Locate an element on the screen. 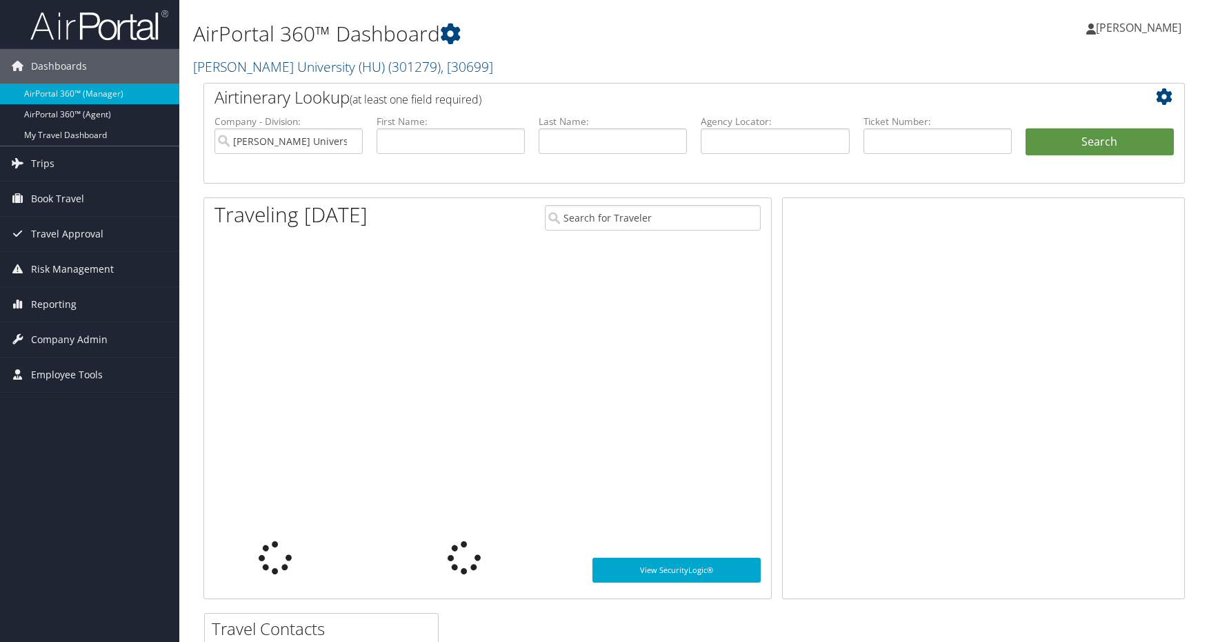 The width and height of the screenshot is (1209, 642). input: Search for Traveler is located at coordinates (653, 217).